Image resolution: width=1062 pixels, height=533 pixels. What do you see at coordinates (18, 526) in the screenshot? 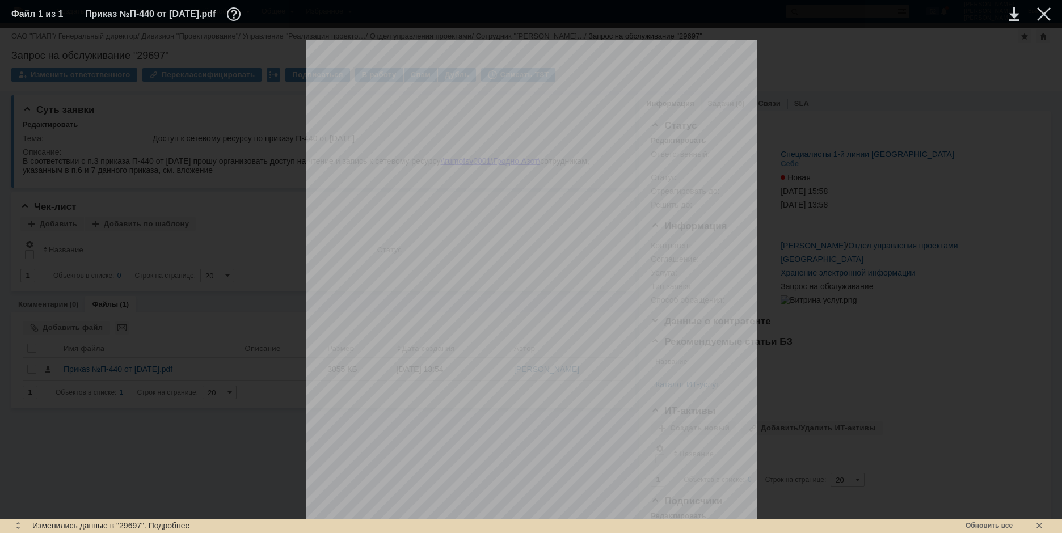
I see `div: Развернуть` at bounding box center [18, 526].